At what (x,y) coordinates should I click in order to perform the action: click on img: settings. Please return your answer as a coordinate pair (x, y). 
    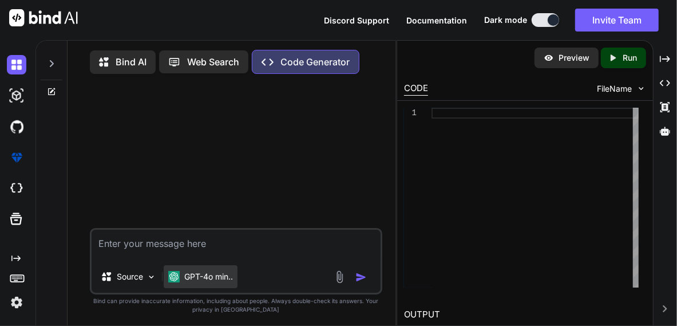
    Looking at the image, I should click on (17, 302).